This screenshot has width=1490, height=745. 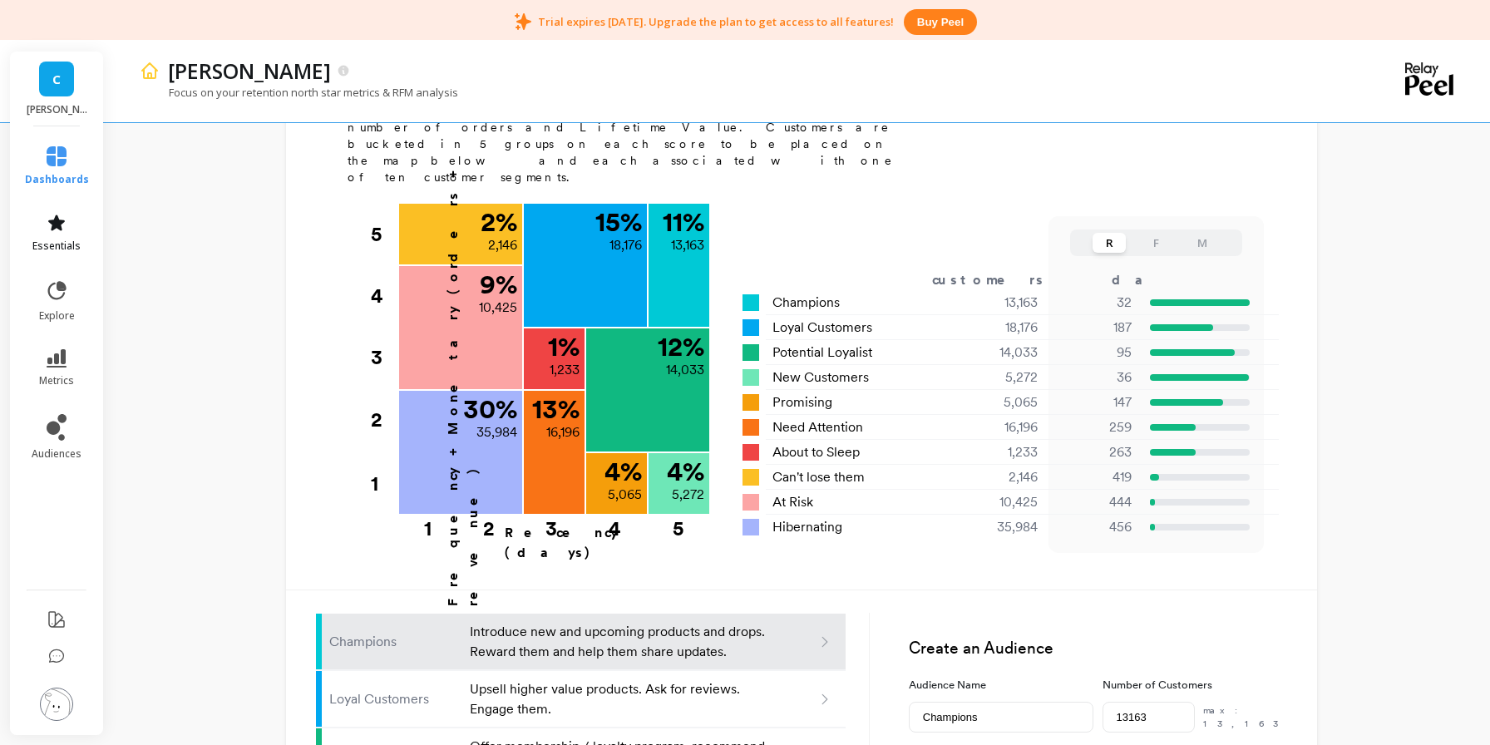 I want to click on span: audiences, so click(x=57, y=454).